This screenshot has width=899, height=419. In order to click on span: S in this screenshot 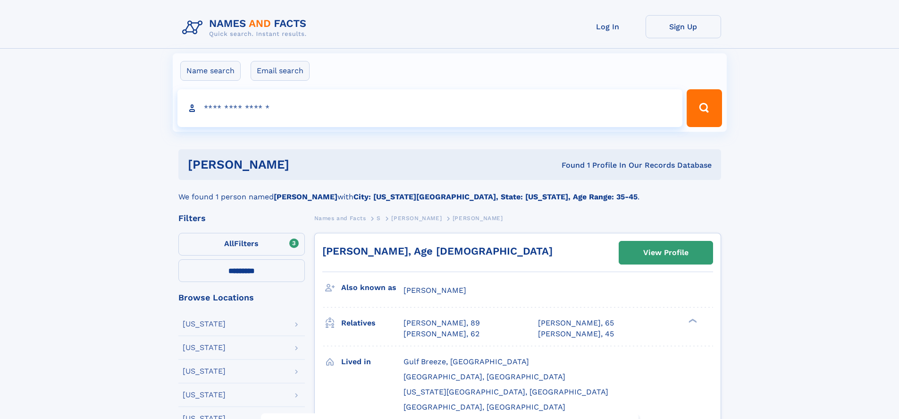, I will do `click(378, 218)`.